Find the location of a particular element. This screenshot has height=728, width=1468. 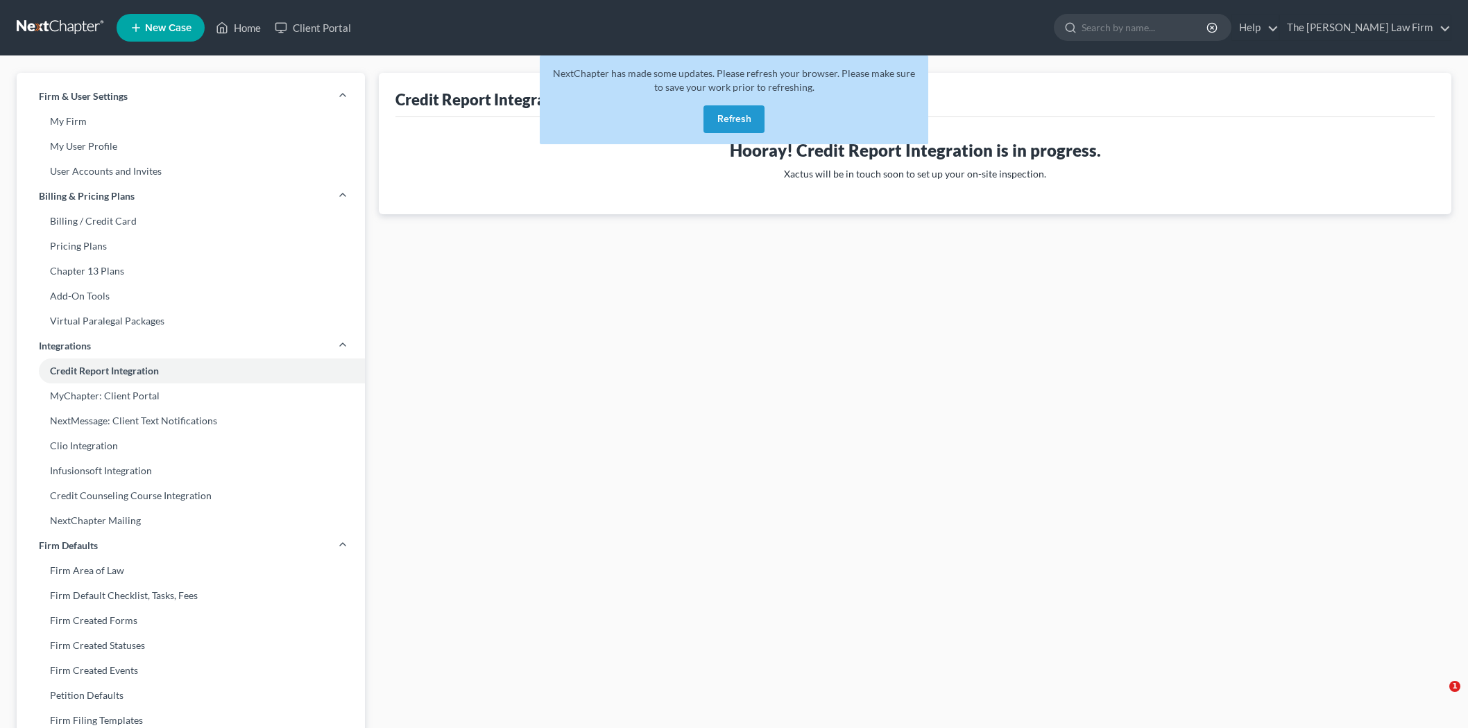

div: Credit Report Integration is located at coordinates (484, 99).